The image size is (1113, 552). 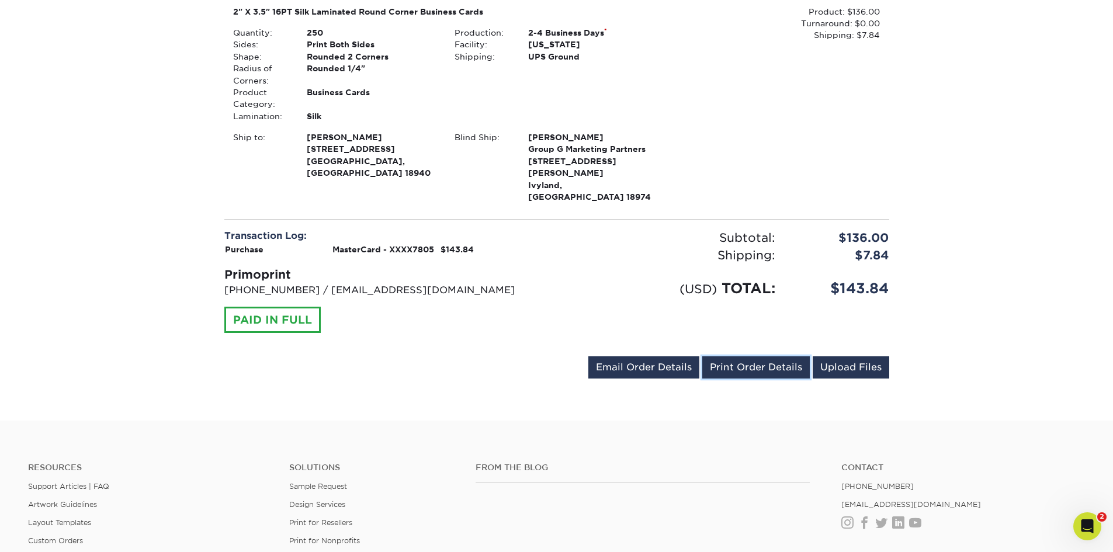 I want to click on h4: Solutions, so click(x=373, y=467).